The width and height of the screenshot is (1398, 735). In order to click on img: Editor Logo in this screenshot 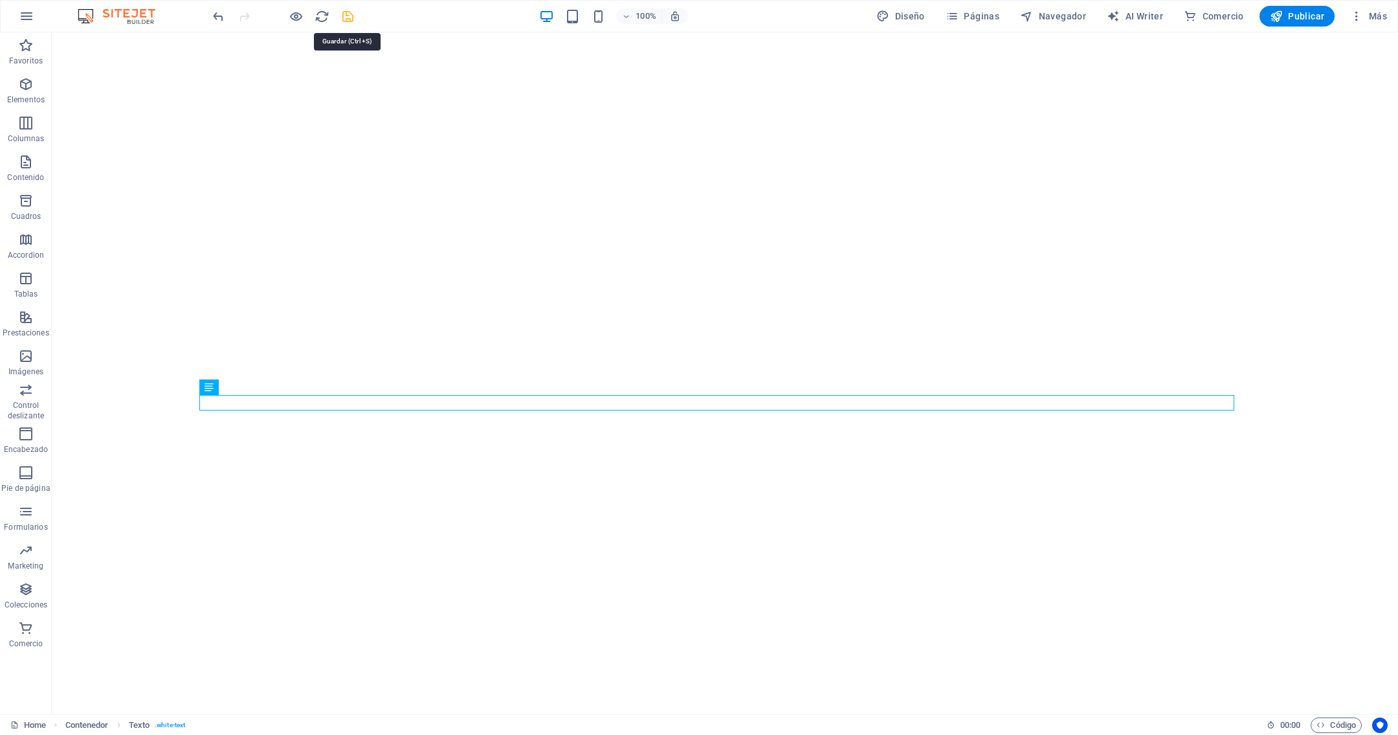, I will do `click(123, 16)`.